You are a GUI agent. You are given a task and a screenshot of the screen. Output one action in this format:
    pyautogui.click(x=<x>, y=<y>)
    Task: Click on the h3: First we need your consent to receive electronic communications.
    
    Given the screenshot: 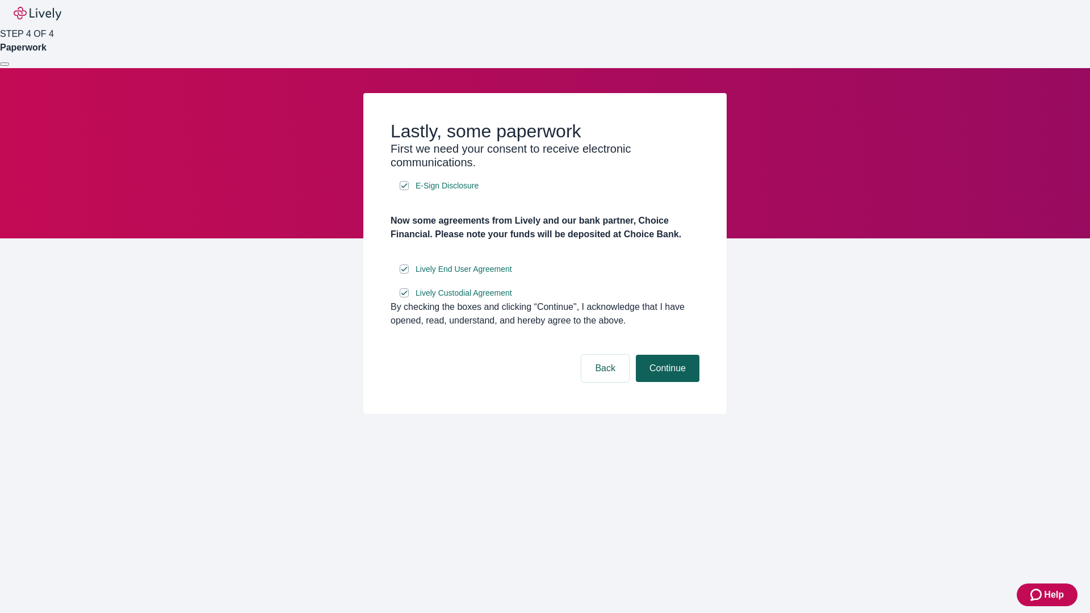 What is the action you would take?
    pyautogui.click(x=545, y=156)
    